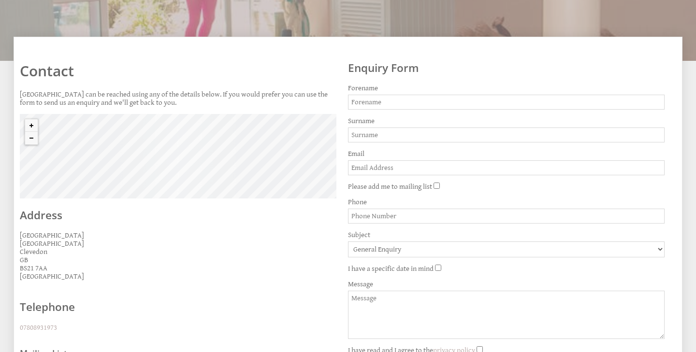 This screenshot has width=696, height=352. What do you see at coordinates (506, 168) in the screenshot?
I see `input: Email Address` at bounding box center [506, 168].